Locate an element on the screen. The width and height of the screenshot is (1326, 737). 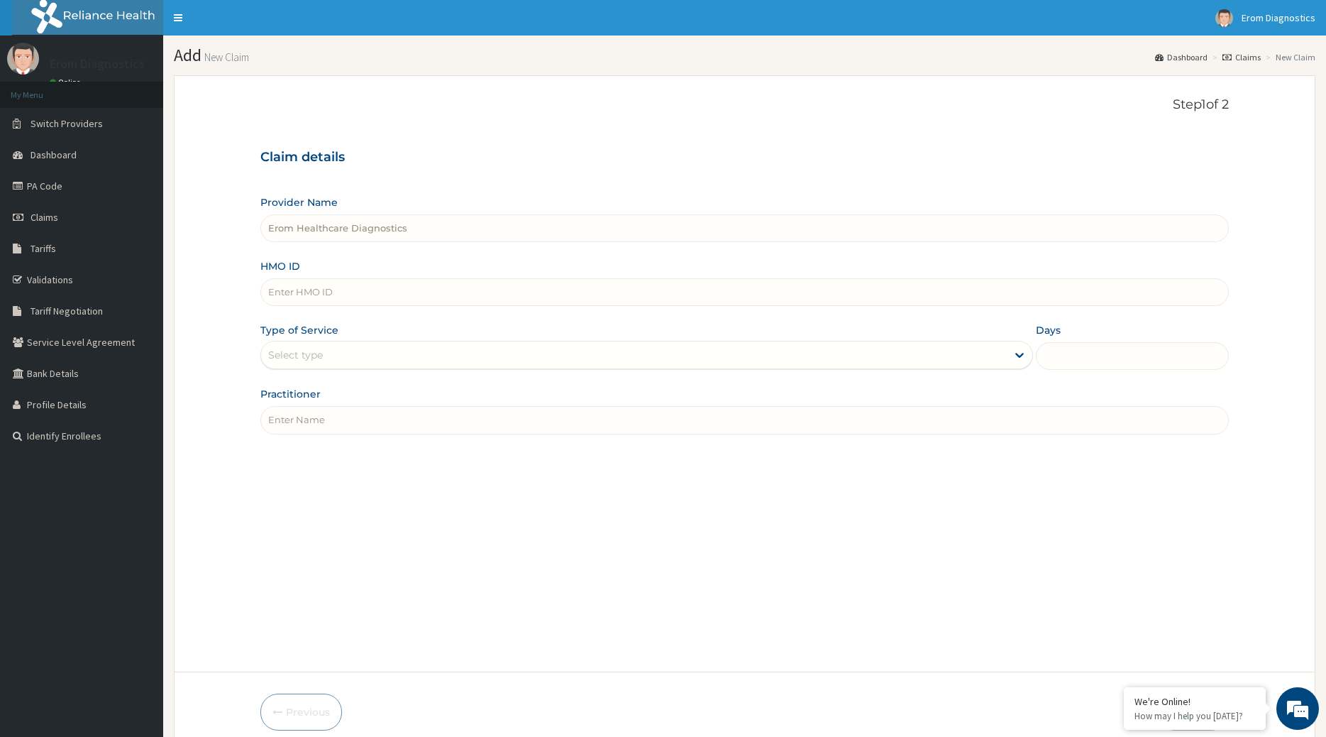
h1: Add is located at coordinates (744, 55).